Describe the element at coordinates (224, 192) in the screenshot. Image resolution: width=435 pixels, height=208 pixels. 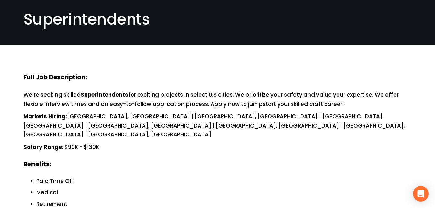
I see `p: Medical` at that location.